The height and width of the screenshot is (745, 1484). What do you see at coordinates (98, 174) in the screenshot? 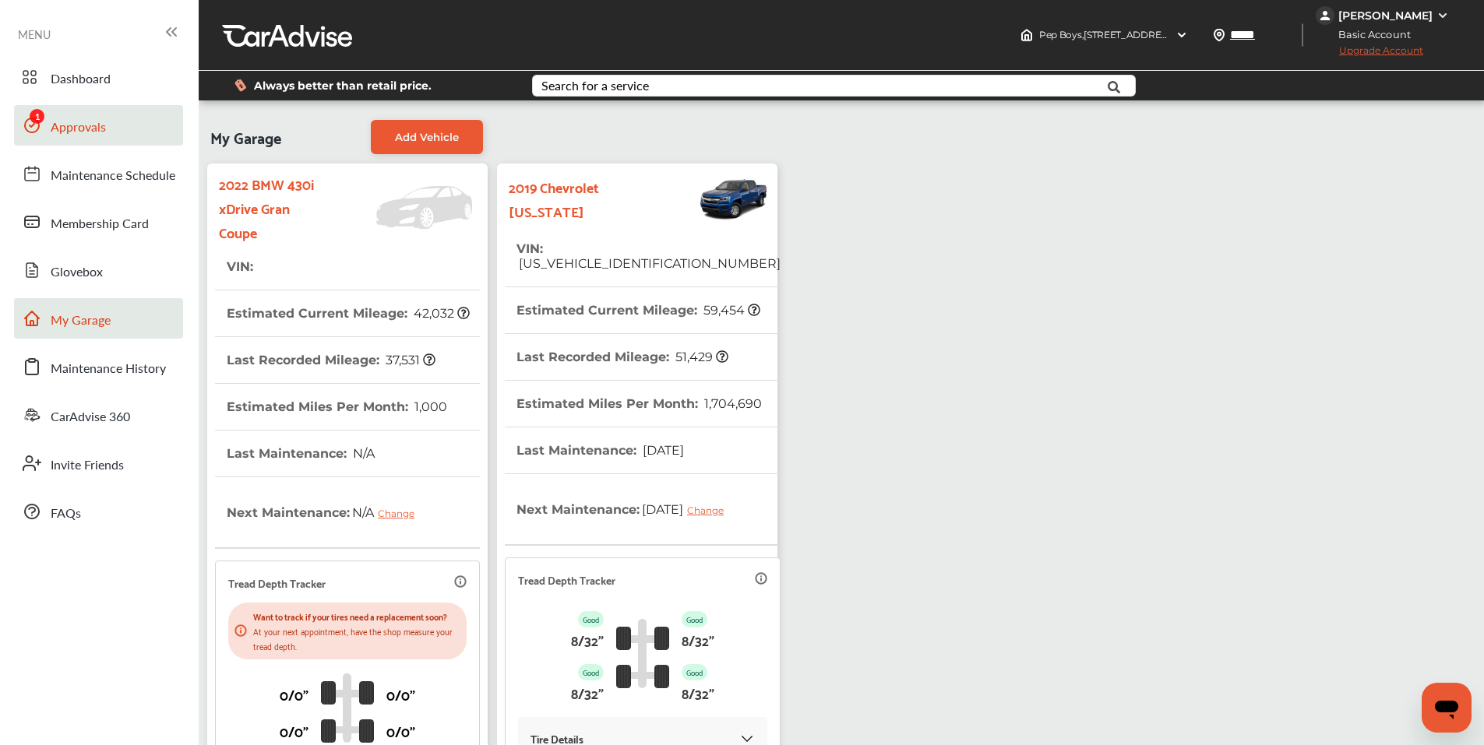
I see `a: Maintenance Schedule` at bounding box center [98, 174].